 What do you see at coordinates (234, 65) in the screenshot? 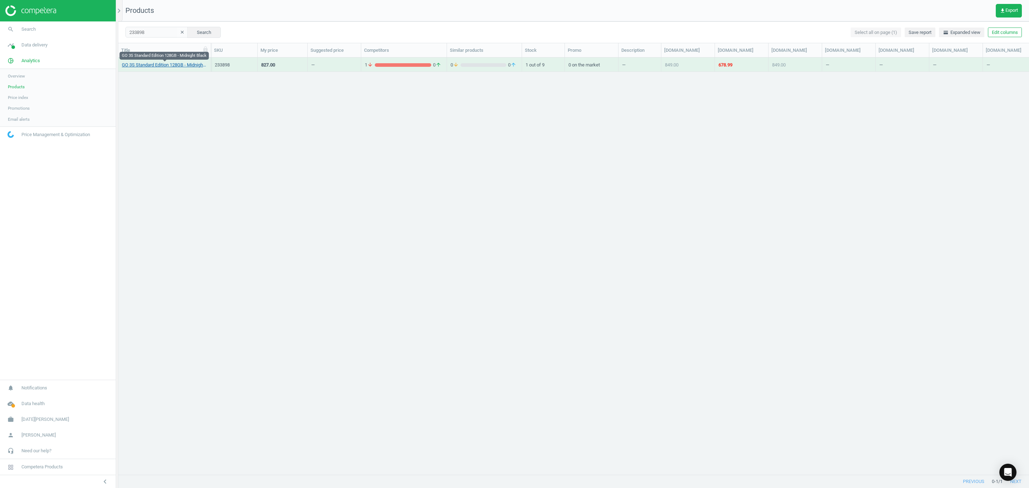
I see `div: 233898` at bounding box center [234, 65].